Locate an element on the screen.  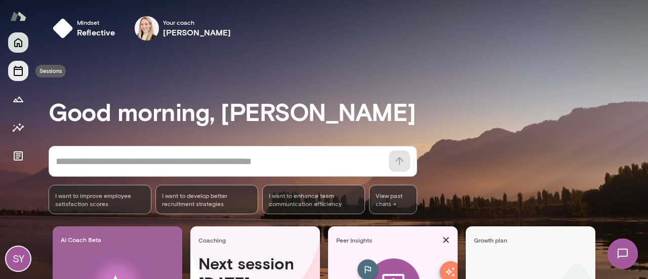
img: mindset is located at coordinates (63, 28).